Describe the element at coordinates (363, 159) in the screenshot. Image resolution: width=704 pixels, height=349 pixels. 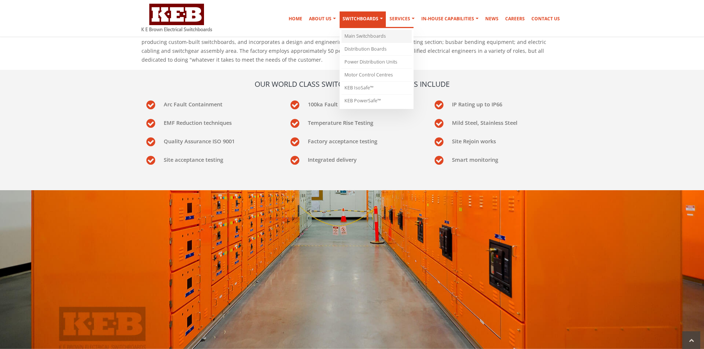
I see `p: Integrated delivery` at that location.